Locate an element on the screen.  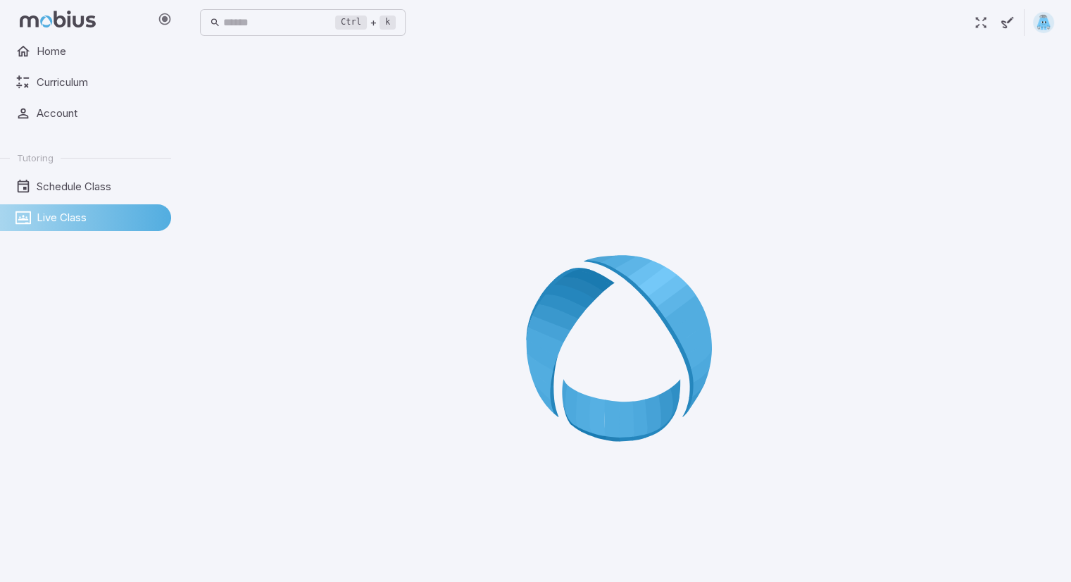
span: Schedule Class is located at coordinates (99, 187).